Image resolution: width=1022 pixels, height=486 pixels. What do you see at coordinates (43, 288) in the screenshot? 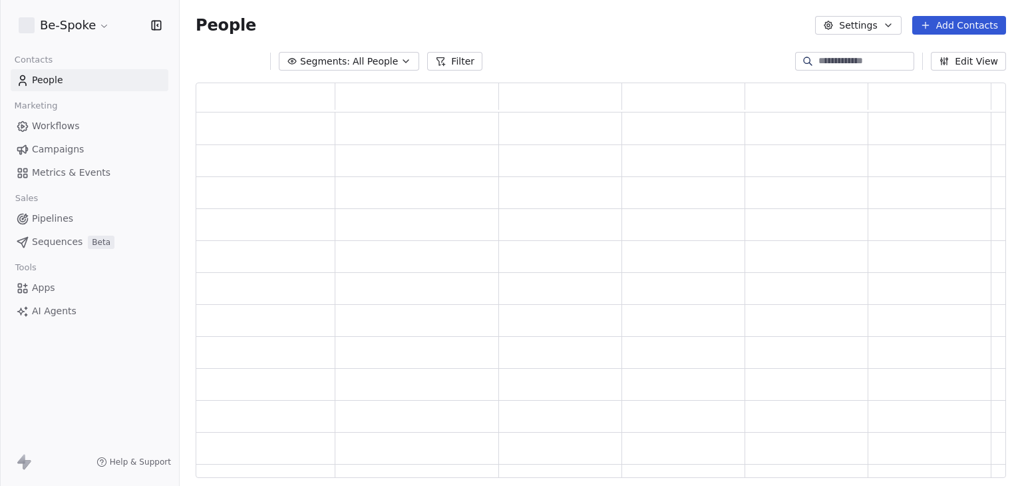
I see `span: Apps` at bounding box center [43, 288].